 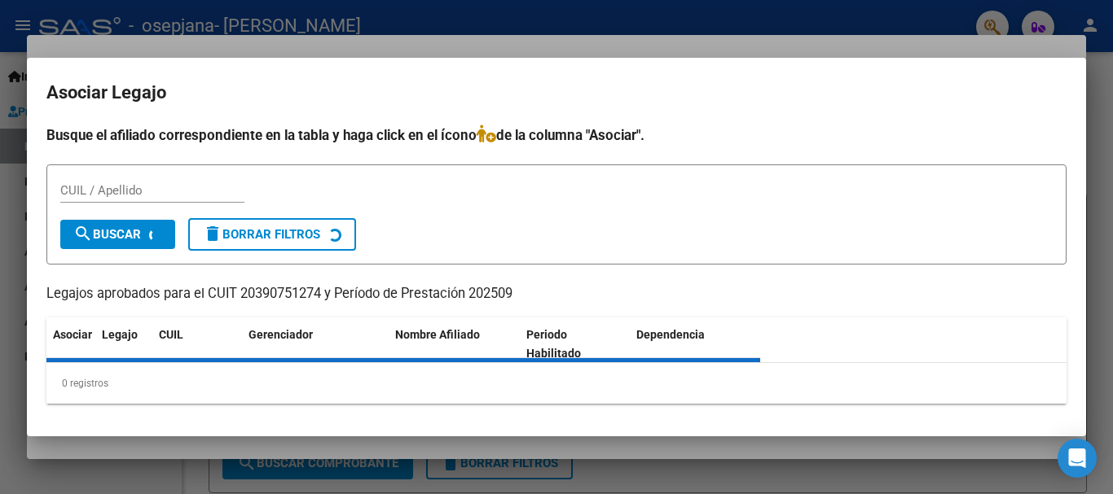 What do you see at coordinates (670, 335) in the screenshot?
I see `span: Dependencia` at bounding box center [670, 335].